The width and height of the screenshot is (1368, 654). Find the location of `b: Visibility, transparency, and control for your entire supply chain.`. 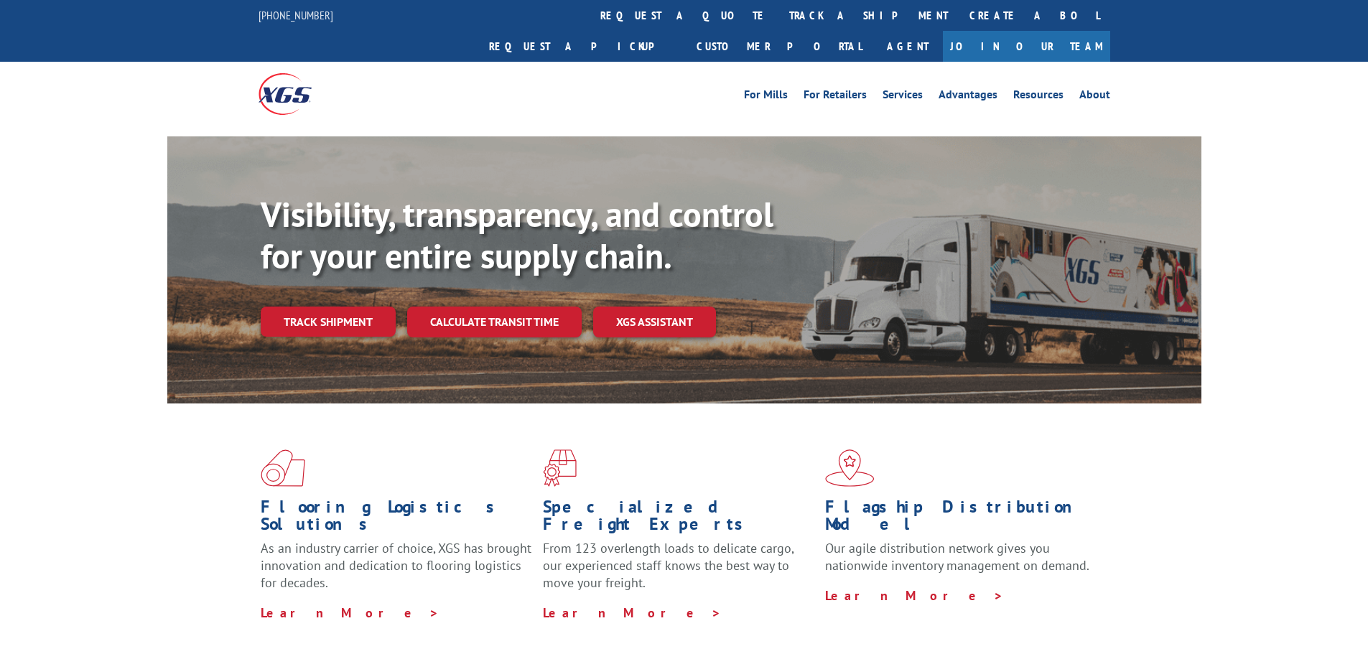

b: Visibility, transparency, and control for your entire supply chain. is located at coordinates (517, 235).